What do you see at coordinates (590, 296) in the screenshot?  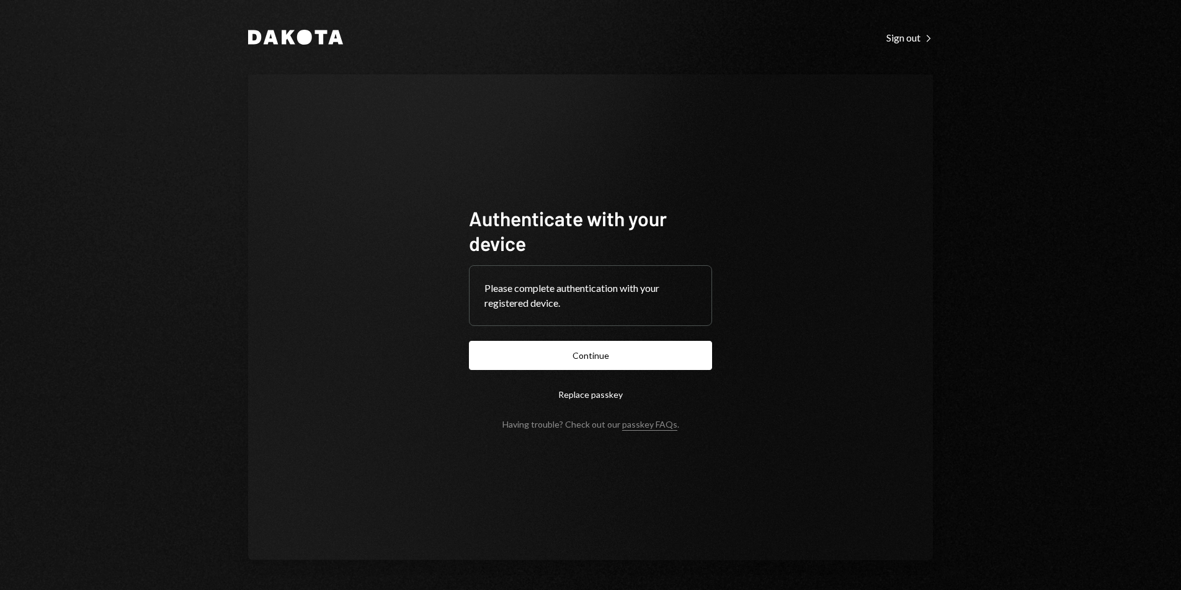 I see `div: Please complete authentication with your registered device.` at bounding box center [590, 296].